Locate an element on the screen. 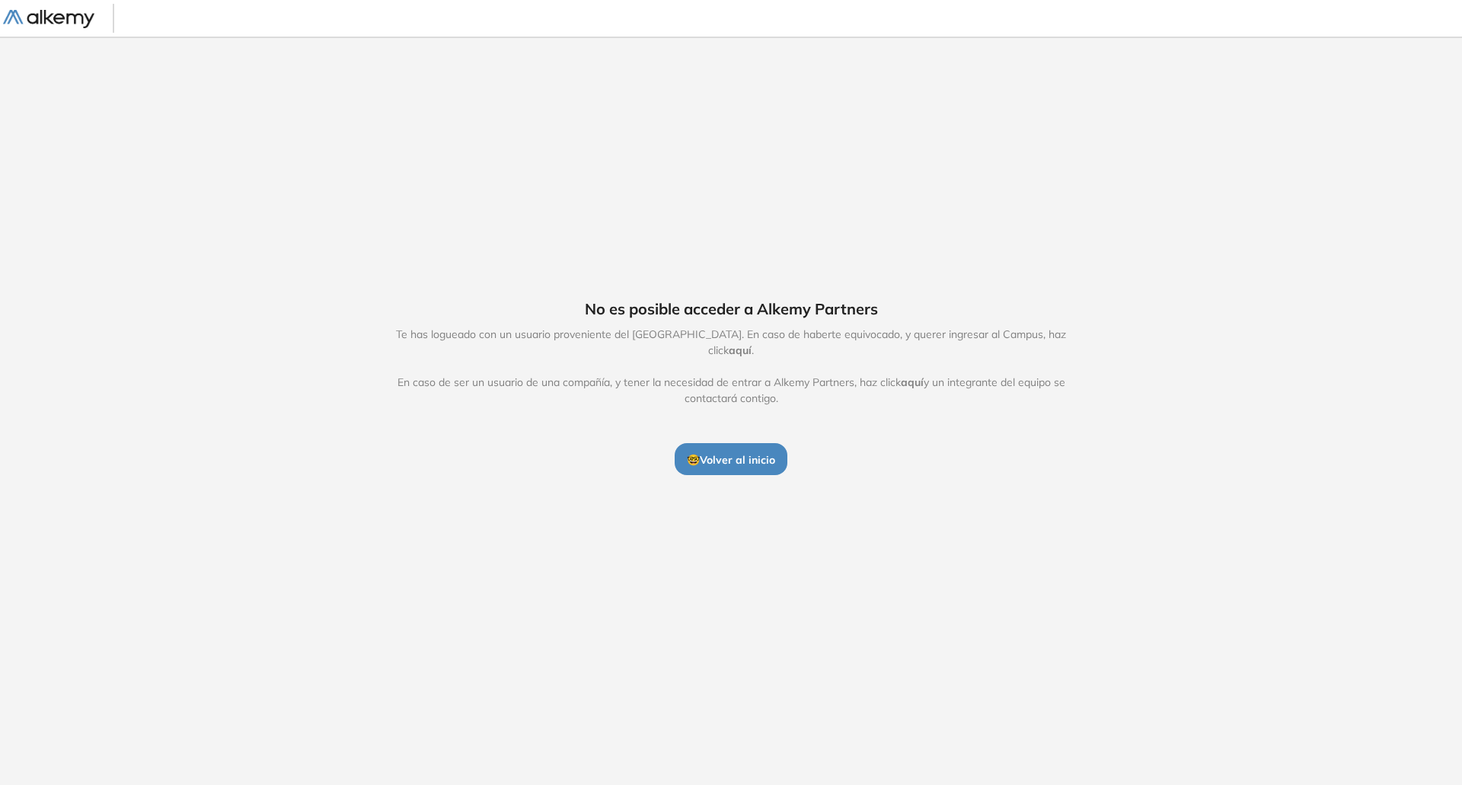  button: 🤓Volver al inicio is located at coordinates (731, 459).